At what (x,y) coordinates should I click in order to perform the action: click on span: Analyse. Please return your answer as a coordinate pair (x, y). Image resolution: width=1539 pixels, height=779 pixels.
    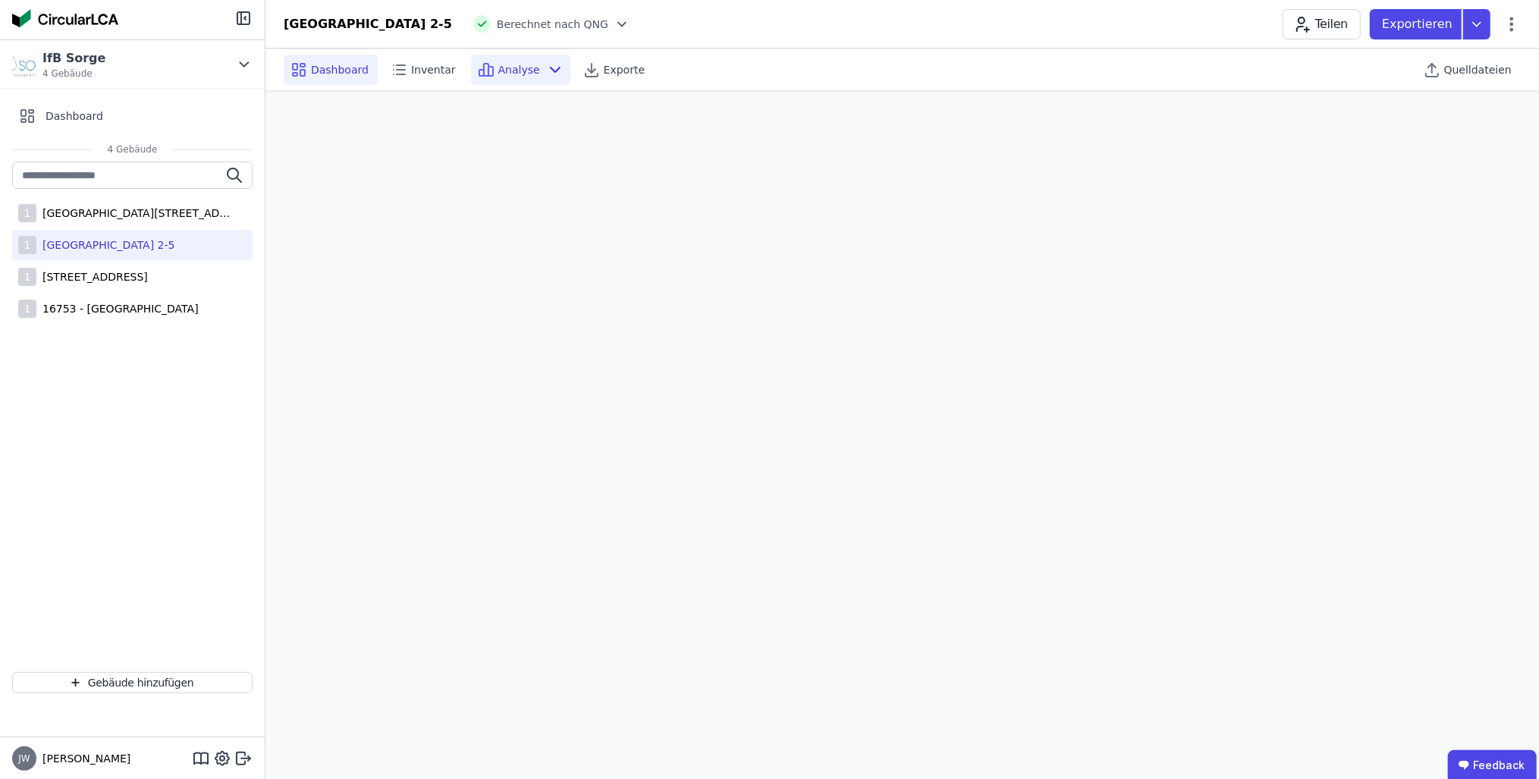
    Looking at the image, I should click on (519, 70).